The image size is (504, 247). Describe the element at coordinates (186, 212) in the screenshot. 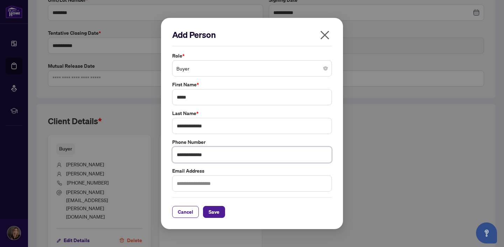

I see `button: Cancel` at that location.